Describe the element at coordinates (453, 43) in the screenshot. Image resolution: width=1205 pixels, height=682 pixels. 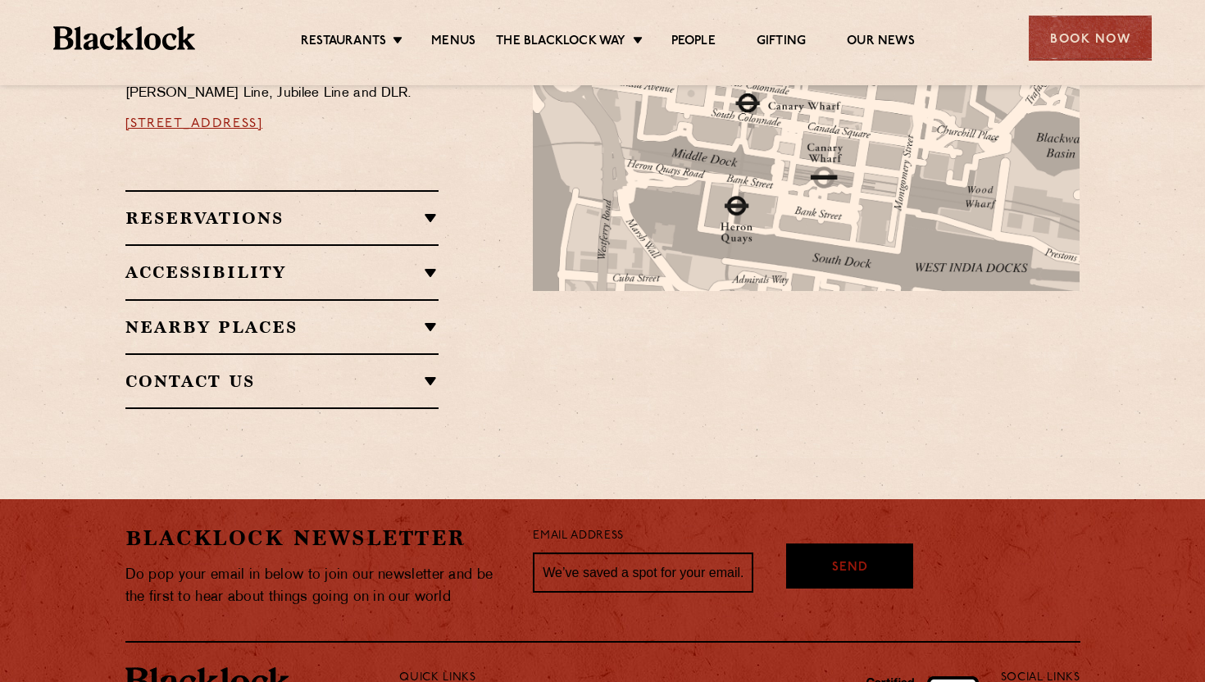
I see `a: Menus` at that location.